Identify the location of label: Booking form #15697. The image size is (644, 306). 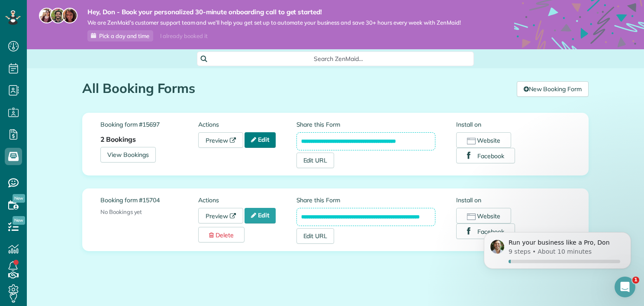
(149, 125).